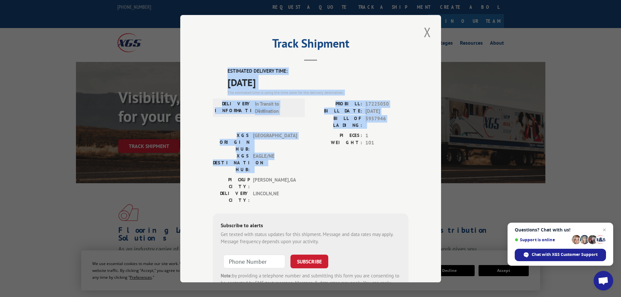 The height and width of the screenshot is (297, 621). I want to click on div: by providing a telephone number and submitting this form you are consenting to be contacted by SM..., so click(311, 283).